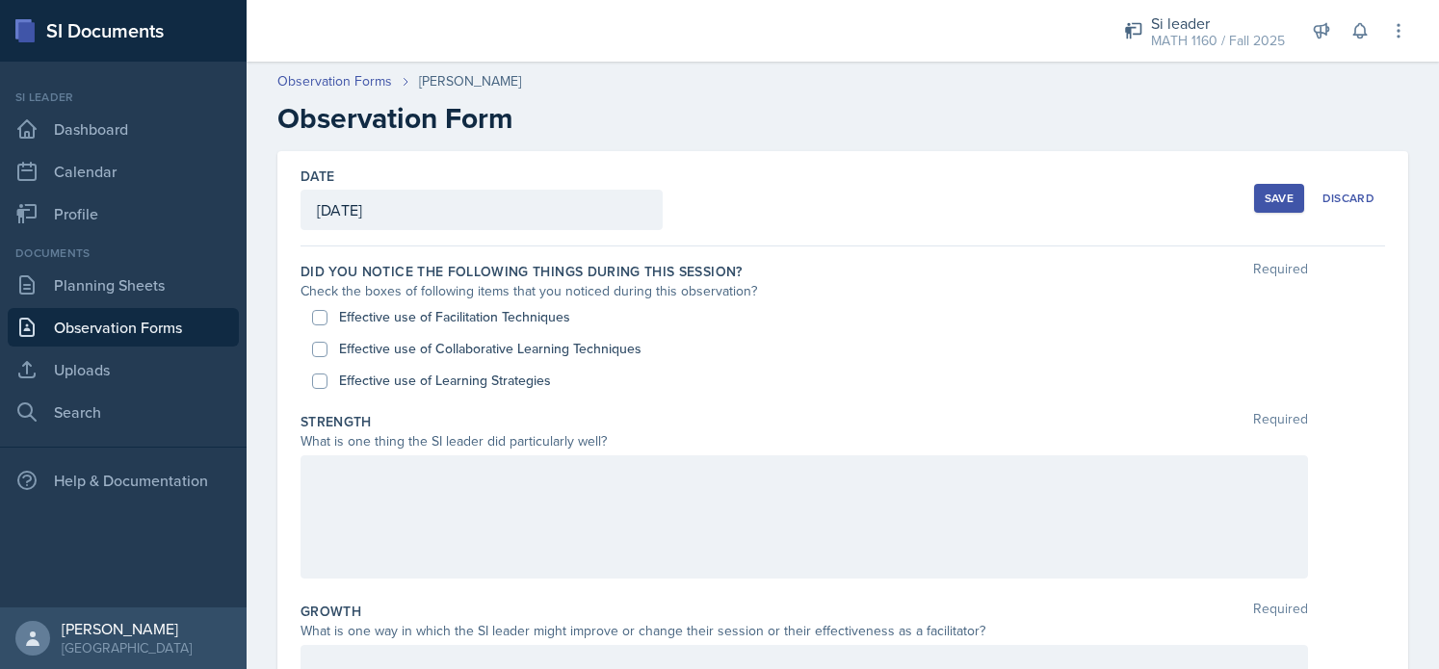  Describe the element at coordinates (445, 380) in the screenshot. I see `label: Effective use of Learning Strategies` at that location.